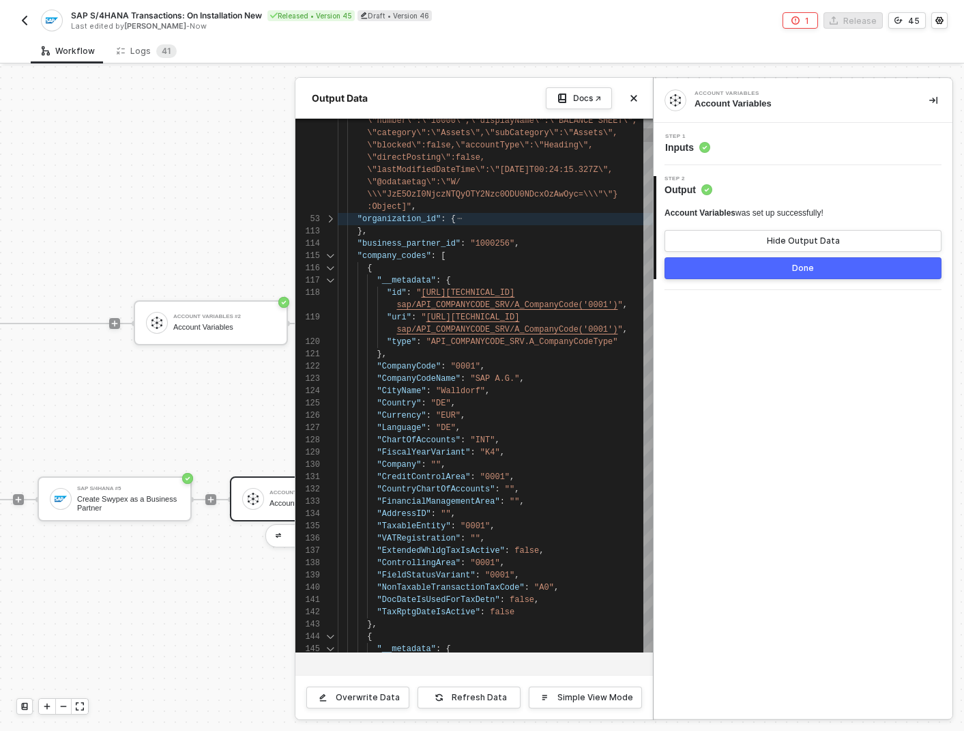  Describe the element at coordinates (80, 706) in the screenshot. I see `span: icon-expand` at that location.